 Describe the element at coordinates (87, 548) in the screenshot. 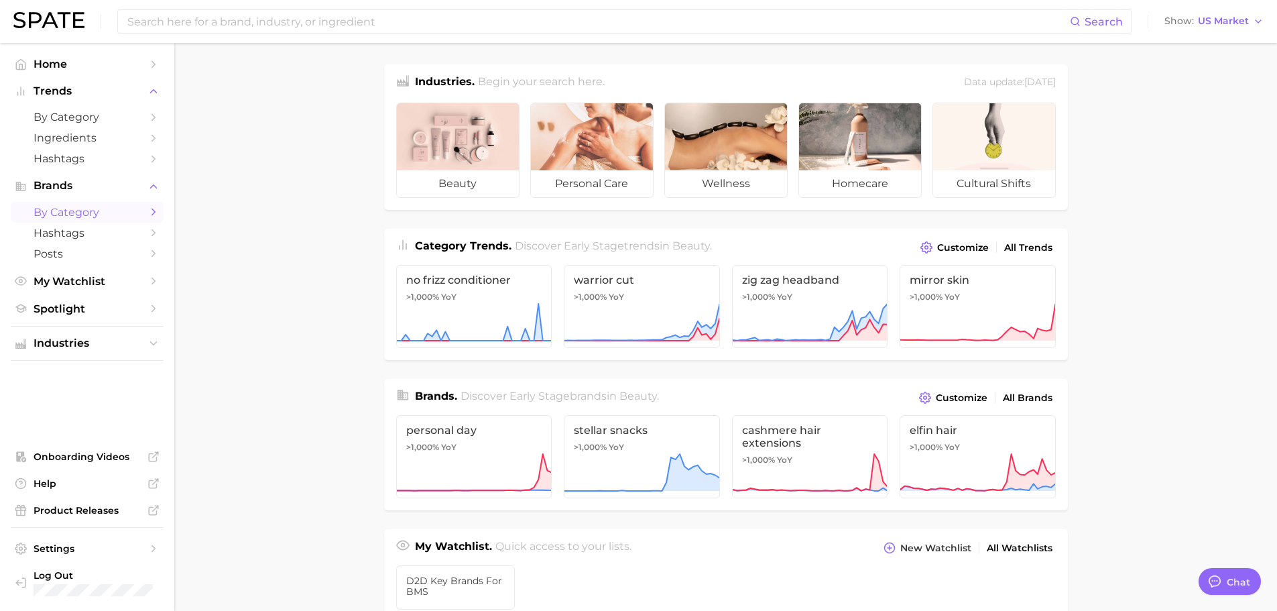

I see `span: Settings` at that location.